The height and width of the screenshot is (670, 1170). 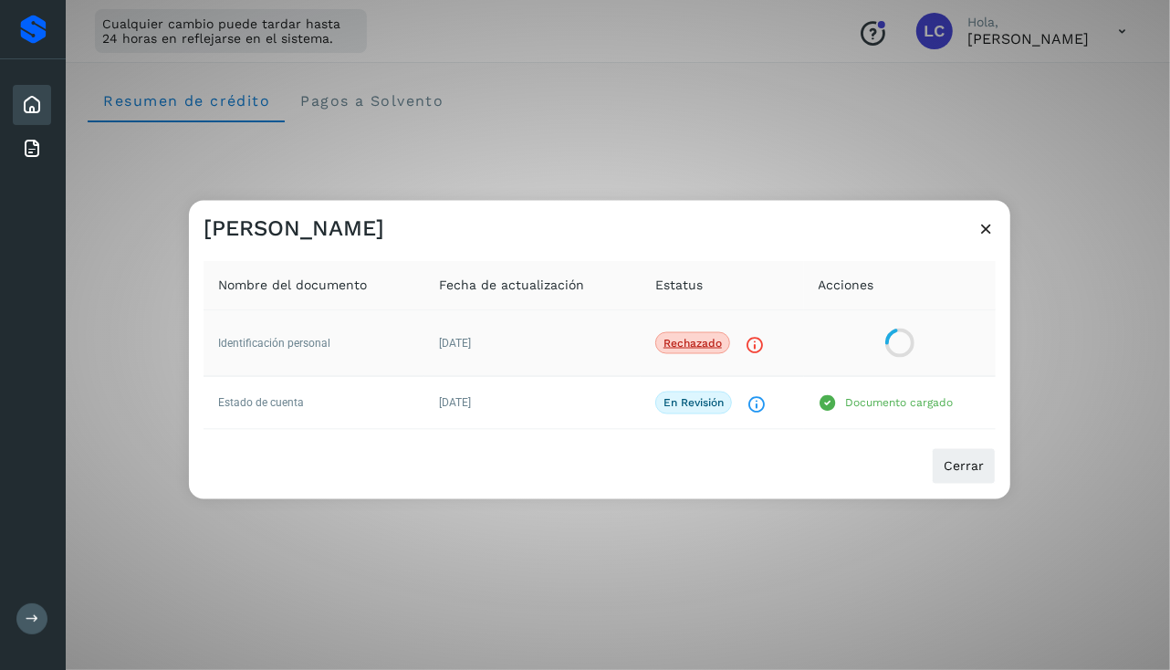 What do you see at coordinates (964, 465) in the screenshot?
I see `span: Cerrar` at bounding box center [964, 465].